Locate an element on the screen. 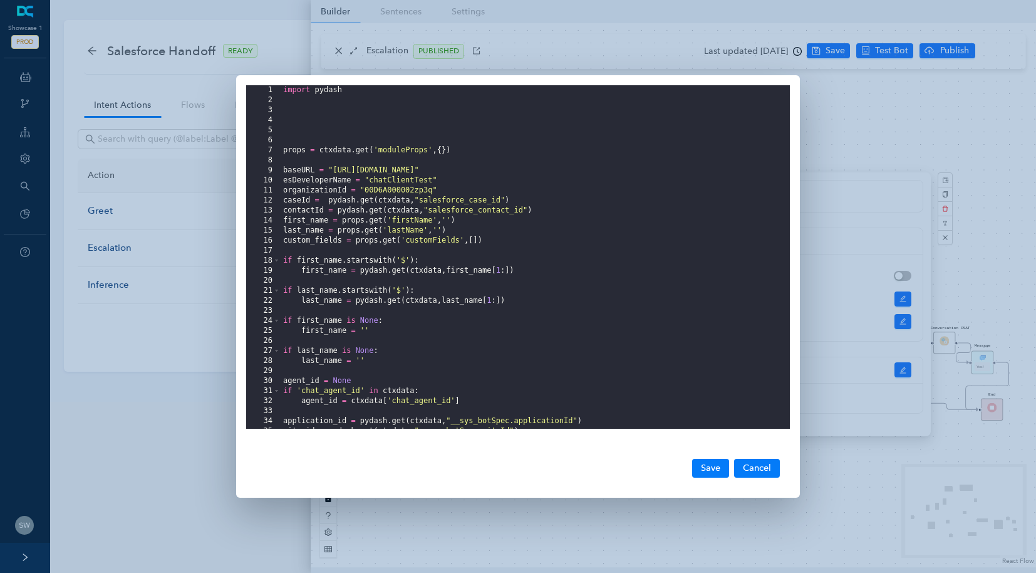 The width and height of the screenshot is (1036, 573). div: 25 is located at coordinates (263, 331).